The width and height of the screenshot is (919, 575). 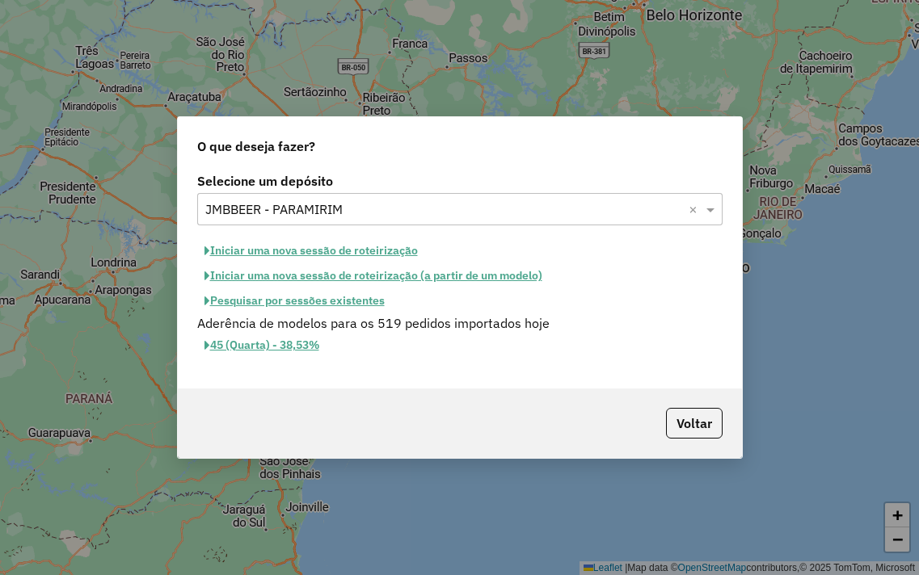 What do you see at coordinates (460, 181) in the screenshot?
I see `label: Selecione um depósito` at bounding box center [460, 181].